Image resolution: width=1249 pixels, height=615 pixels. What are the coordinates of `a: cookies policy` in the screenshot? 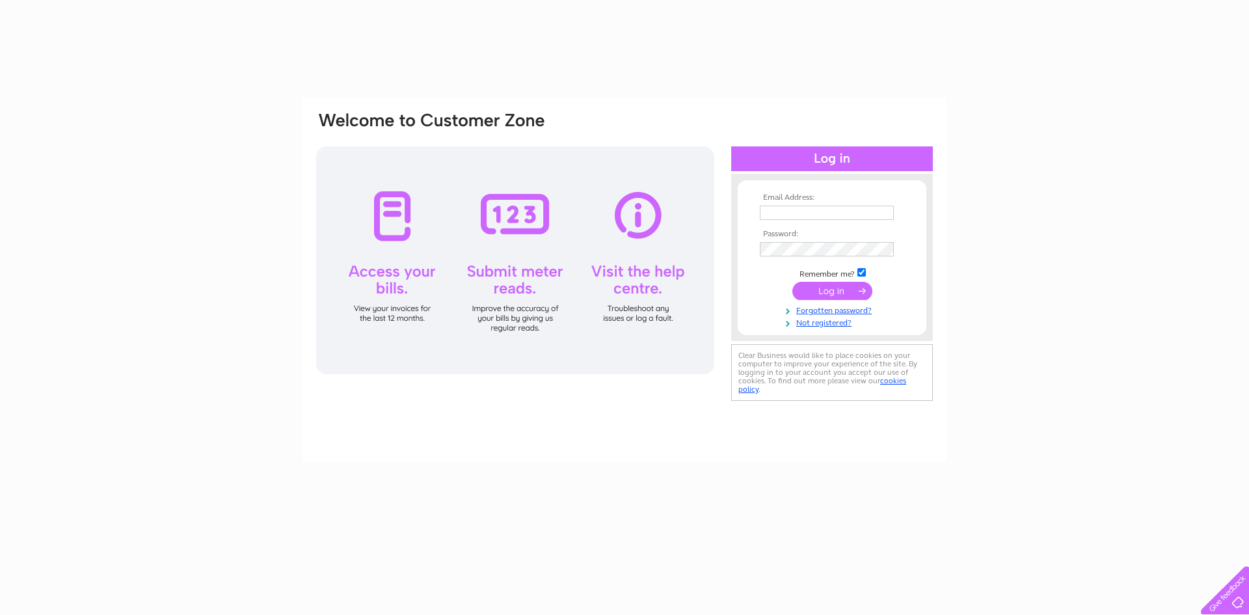 It's located at (823, 385).